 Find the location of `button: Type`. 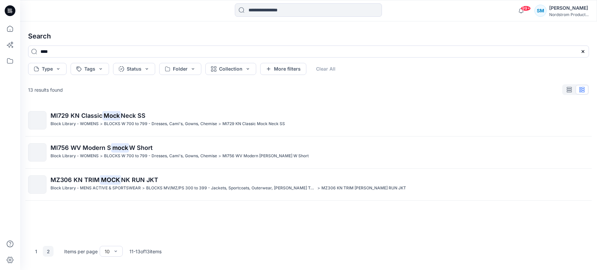

button: Type is located at coordinates (47, 69).